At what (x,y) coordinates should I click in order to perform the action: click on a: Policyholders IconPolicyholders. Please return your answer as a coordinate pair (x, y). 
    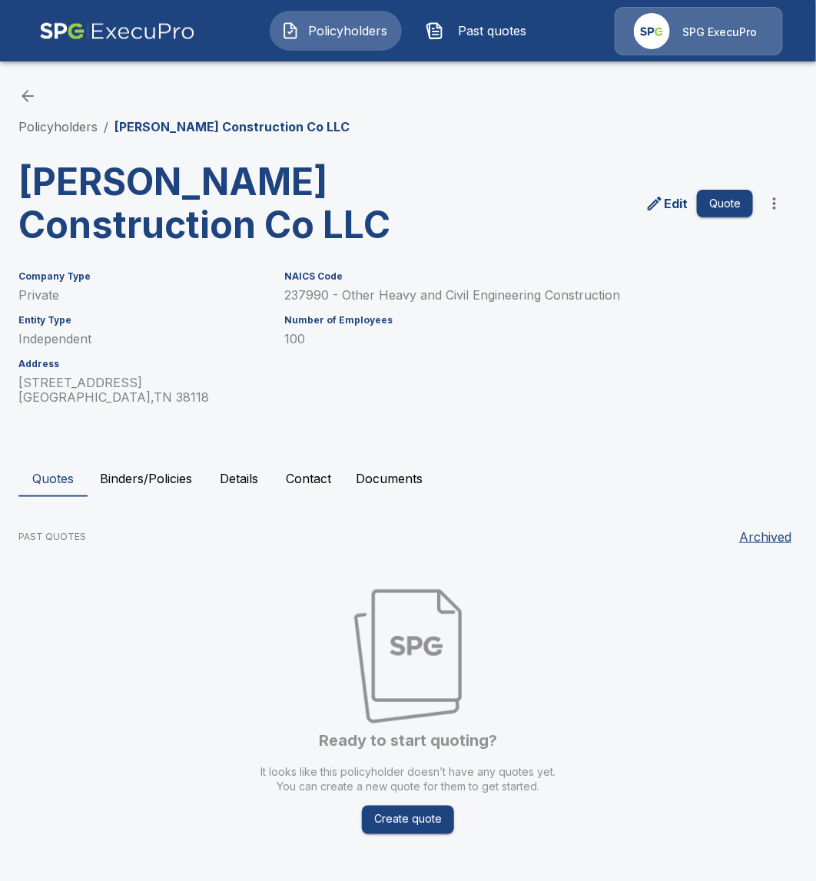
    Looking at the image, I should click on (336, 31).